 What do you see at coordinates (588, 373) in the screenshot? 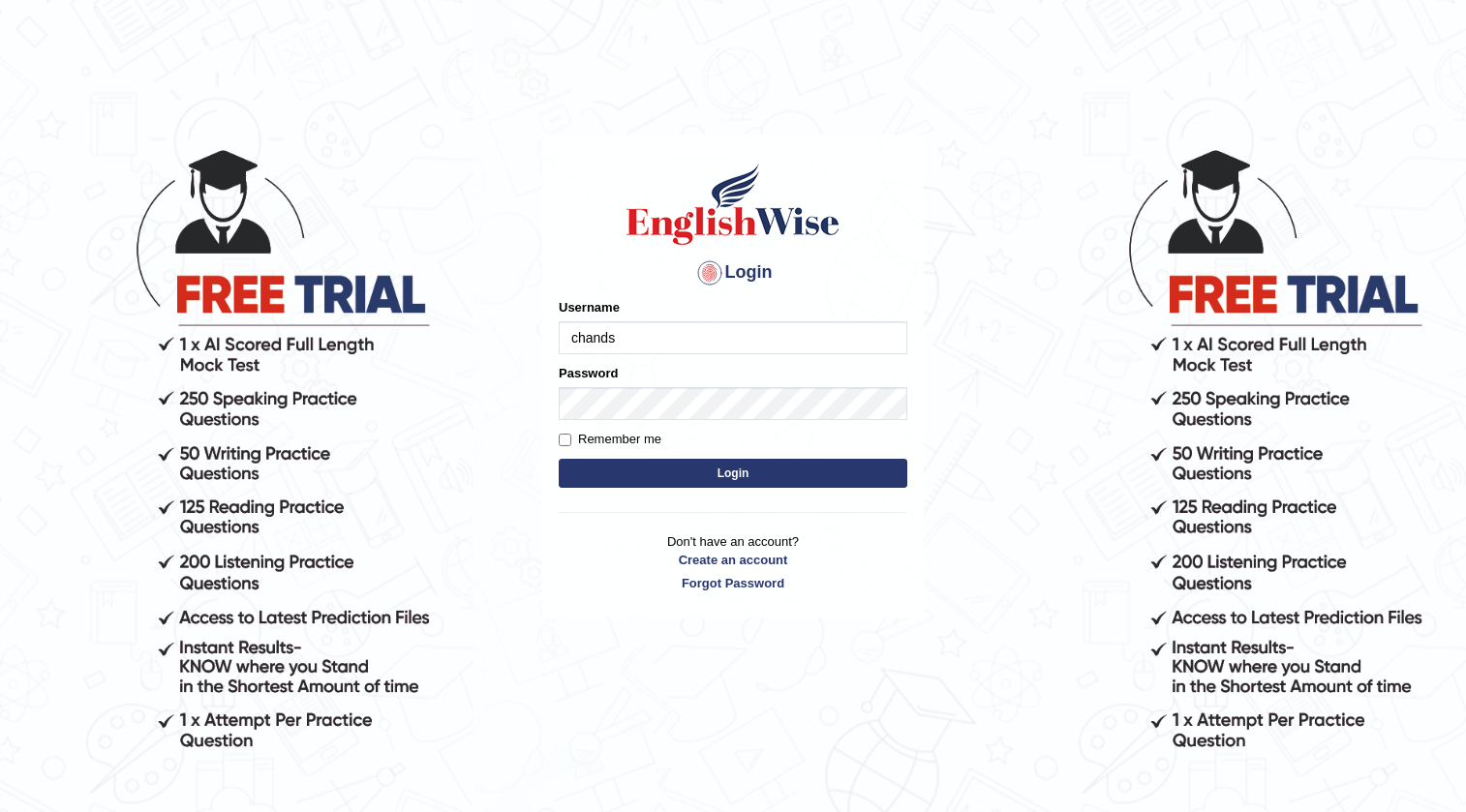
I see `label: Password` at bounding box center [588, 373].